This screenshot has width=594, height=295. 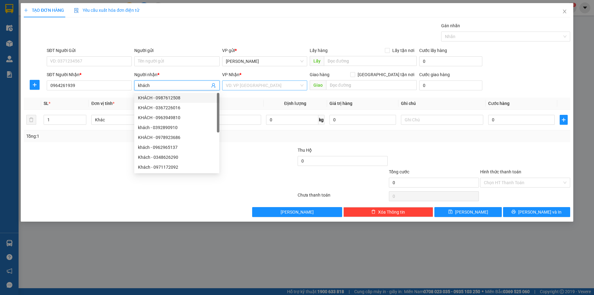 What do you see at coordinates (564, 12) in the screenshot?
I see `button: Close` at bounding box center [564, 12].